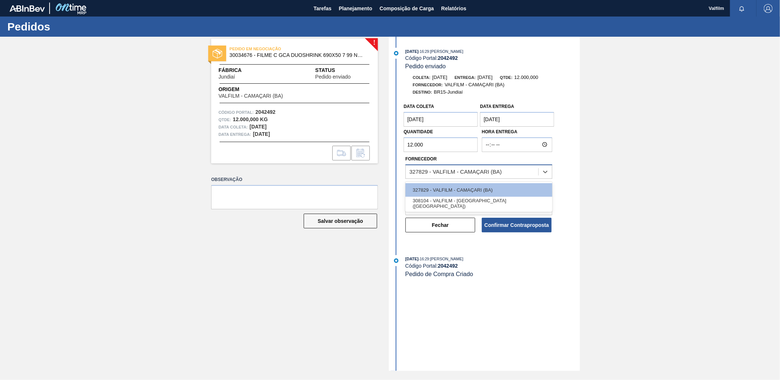 The image size is (780, 380). I want to click on span: Entrega:, so click(465, 77).